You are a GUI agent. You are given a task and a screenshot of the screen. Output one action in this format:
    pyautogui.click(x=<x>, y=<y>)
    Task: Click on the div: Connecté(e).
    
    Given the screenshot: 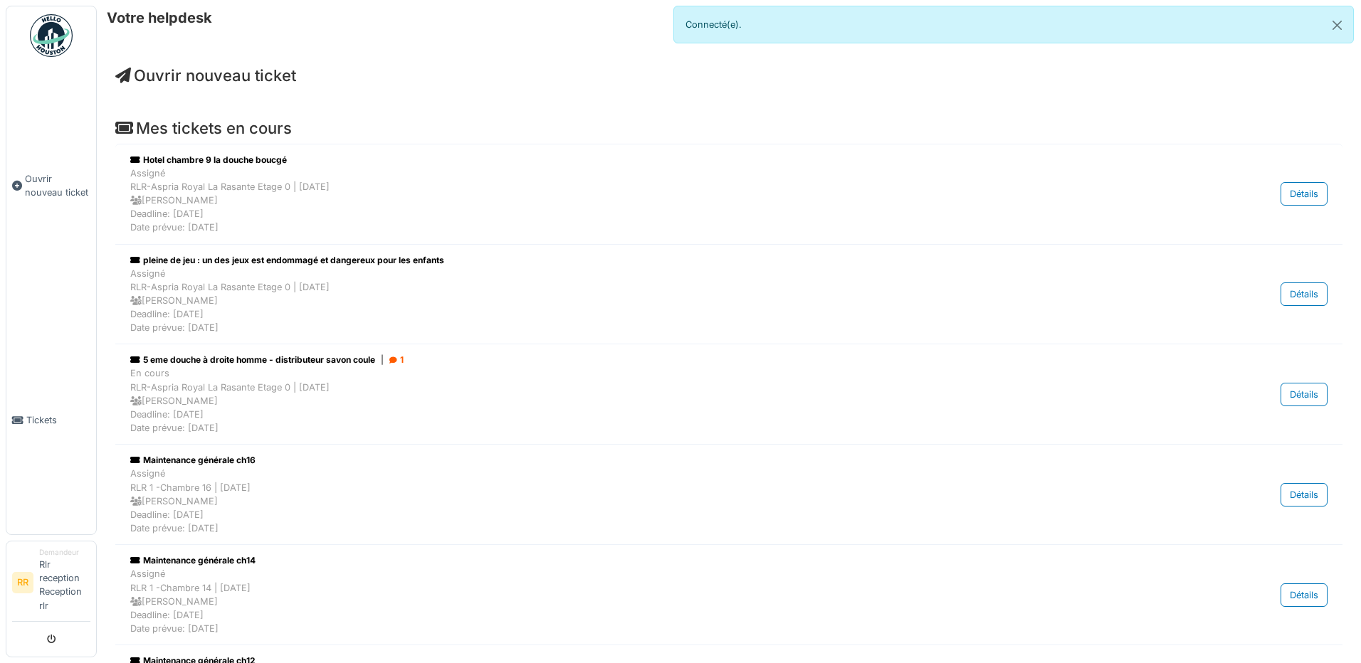 What is the action you would take?
    pyautogui.click(x=1013, y=24)
    